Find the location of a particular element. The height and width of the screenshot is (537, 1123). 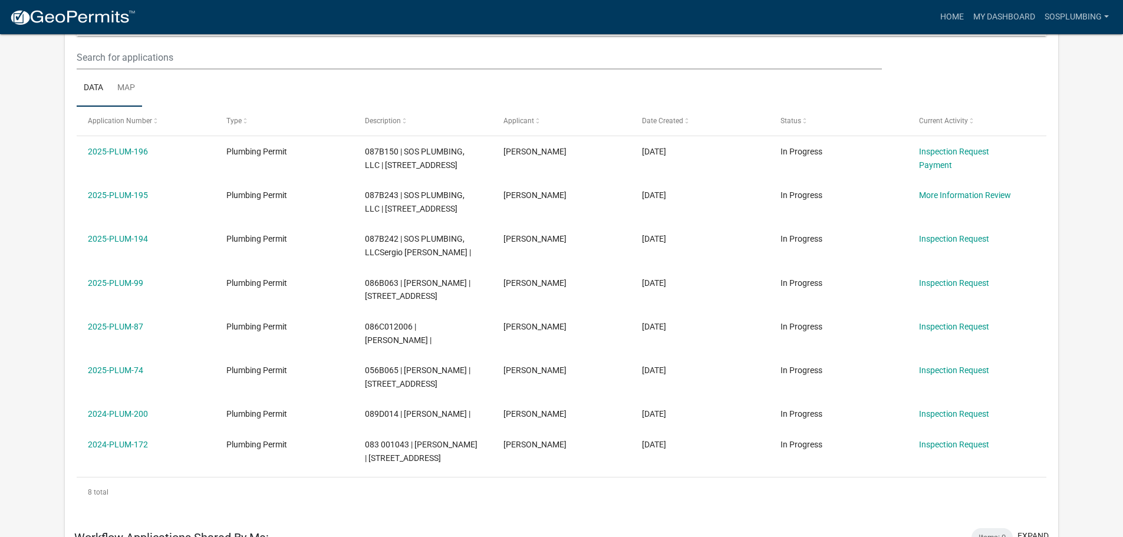

a: 2025-PLUM-194 is located at coordinates (118, 239).